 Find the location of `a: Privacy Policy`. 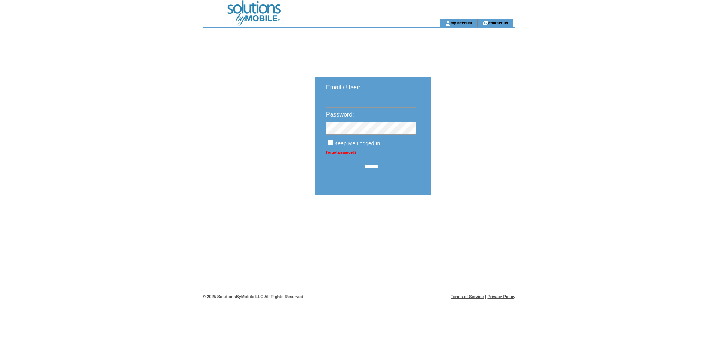

a: Privacy Policy is located at coordinates (501, 297).